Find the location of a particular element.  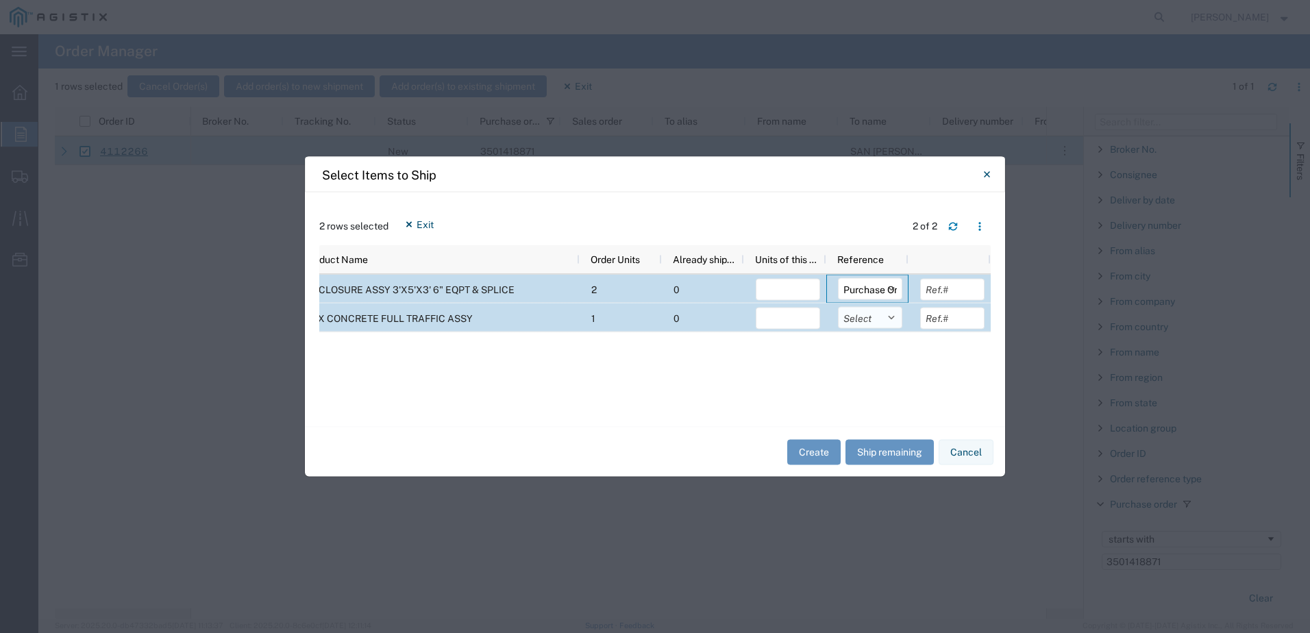

span: BOX CONCRETE FULL TRAFFIC ASSY is located at coordinates (388, 318).